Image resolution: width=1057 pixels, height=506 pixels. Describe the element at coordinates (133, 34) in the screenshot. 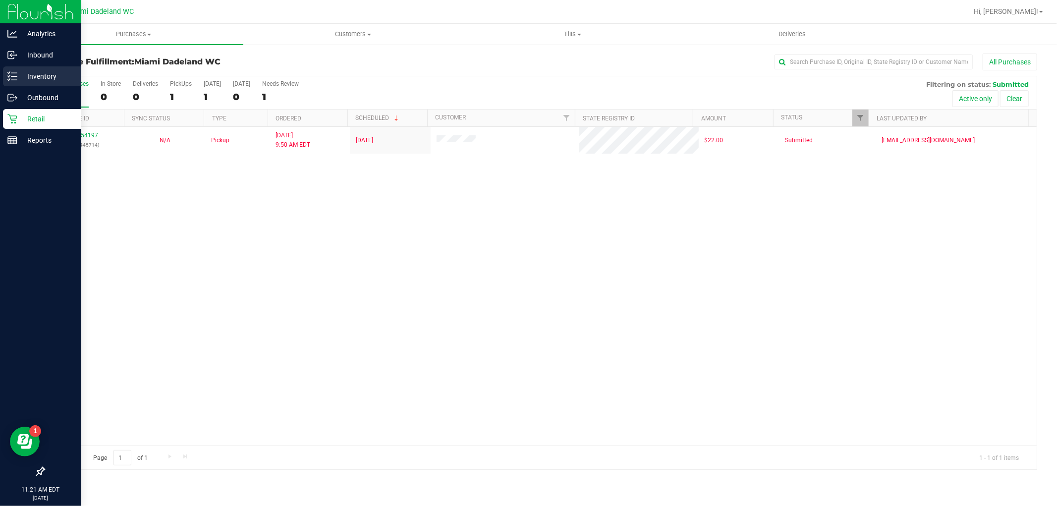

I see `span: Purchases` at that location.